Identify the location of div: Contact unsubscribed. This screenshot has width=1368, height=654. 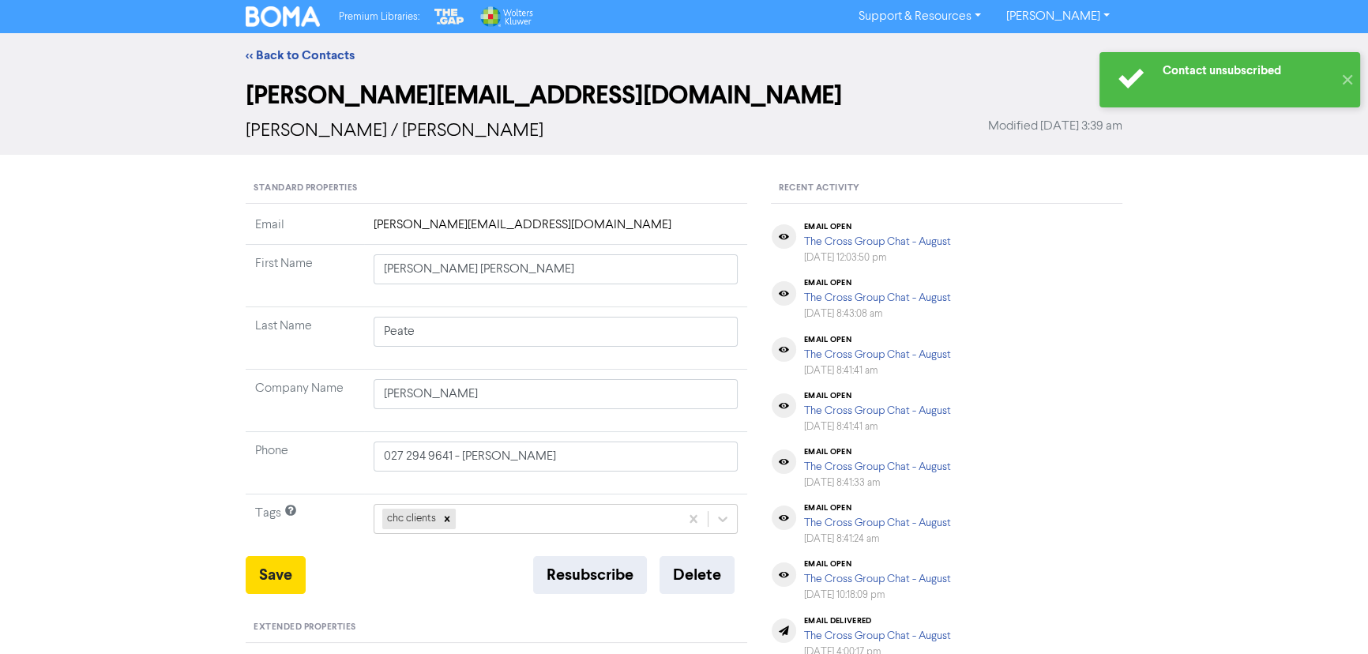
(1247, 70).